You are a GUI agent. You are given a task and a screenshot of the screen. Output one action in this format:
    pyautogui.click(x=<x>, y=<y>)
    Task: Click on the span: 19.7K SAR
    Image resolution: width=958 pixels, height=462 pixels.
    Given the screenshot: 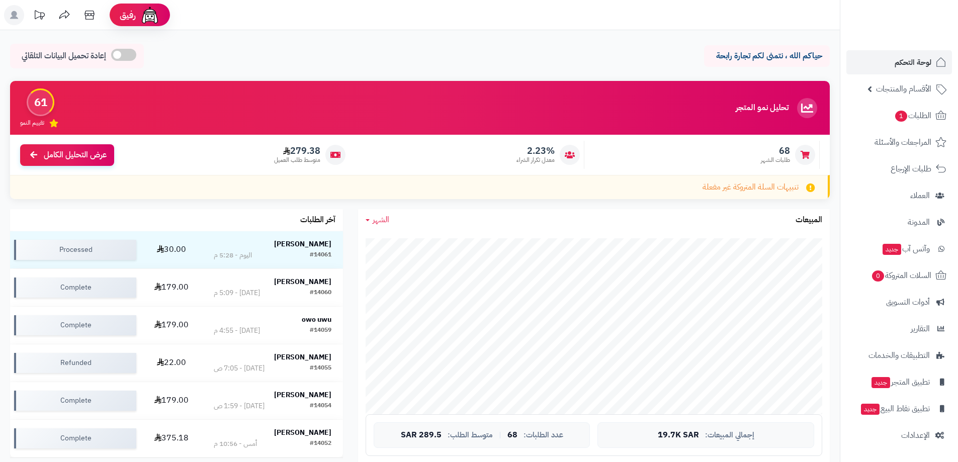 What is the action you would take?
    pyautogui.click(x=678, y=435)
    